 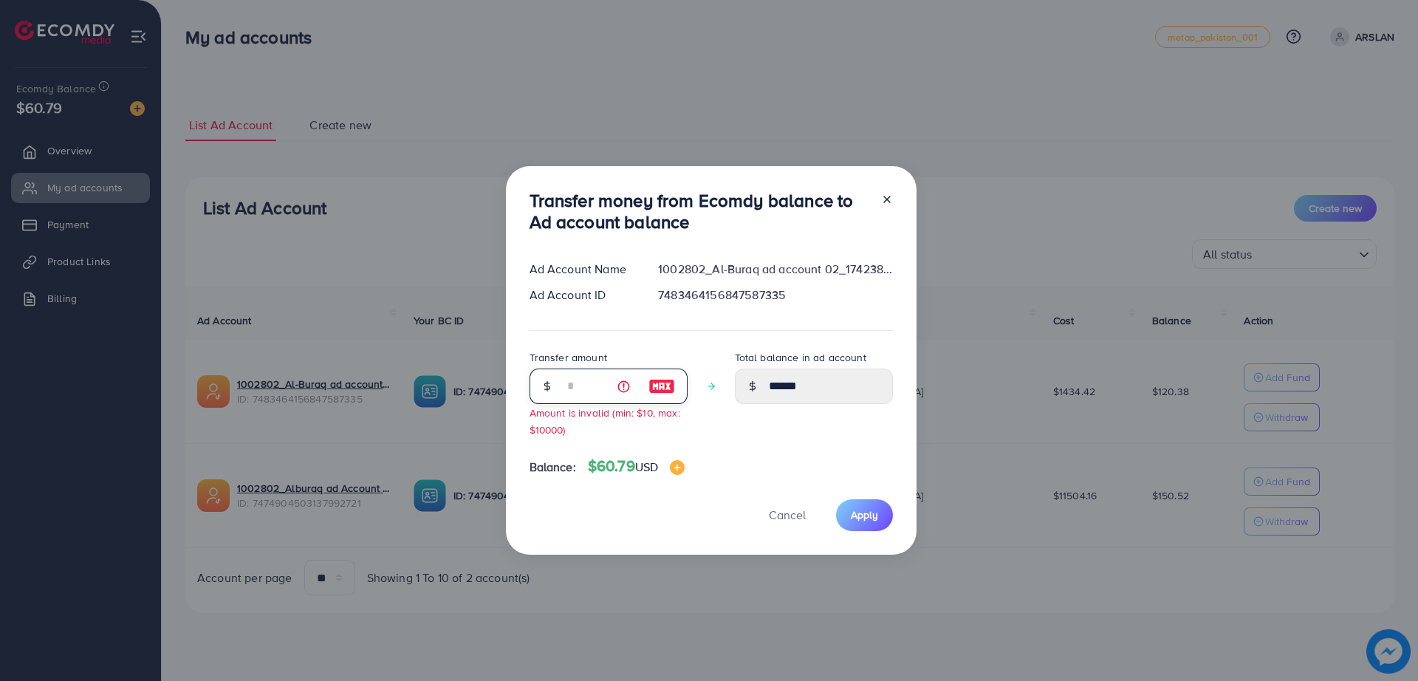 What do you see at coordinates (552, 467) in the screenshot?
I see `span: Balance:` at bounding box center [552, 467].